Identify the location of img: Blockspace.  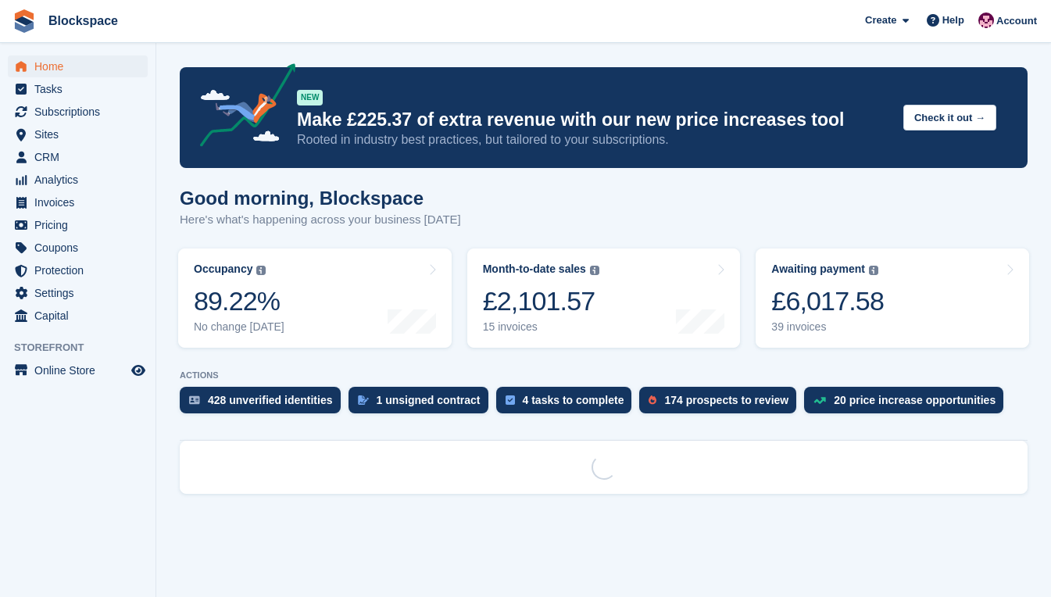
(986, 20).